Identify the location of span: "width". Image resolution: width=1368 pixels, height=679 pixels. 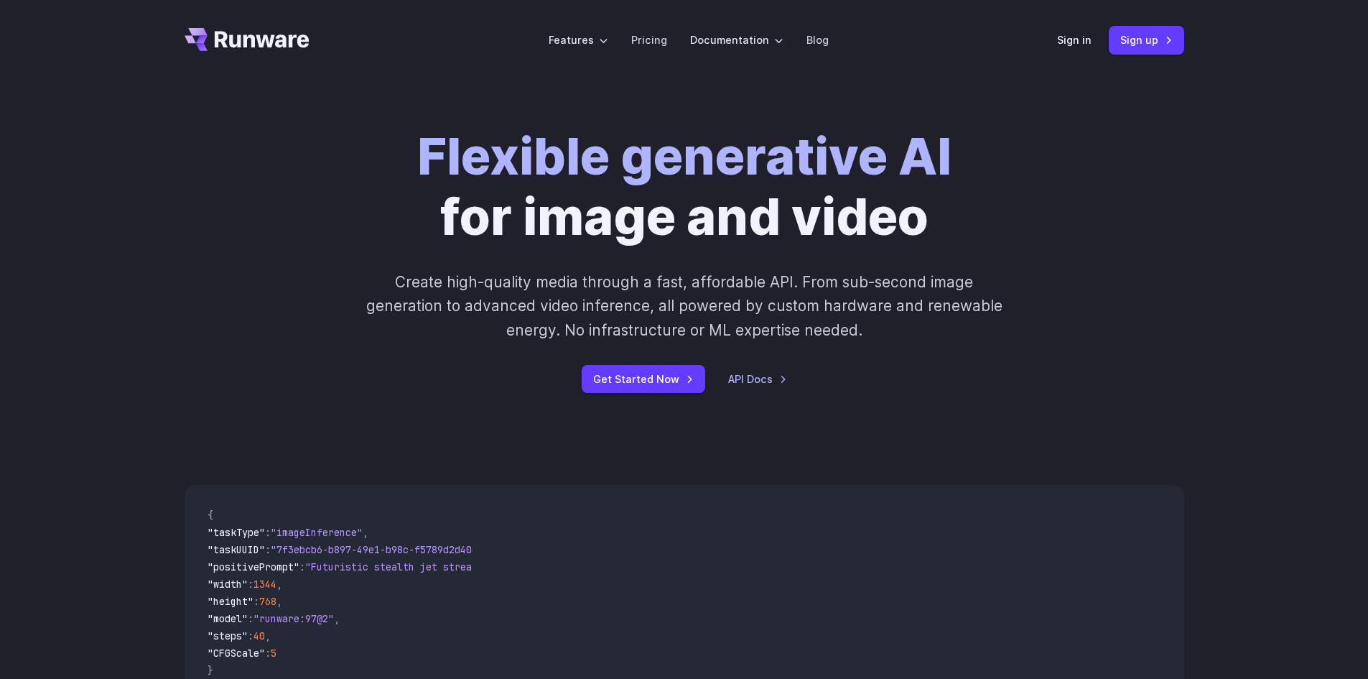
(228, 584).